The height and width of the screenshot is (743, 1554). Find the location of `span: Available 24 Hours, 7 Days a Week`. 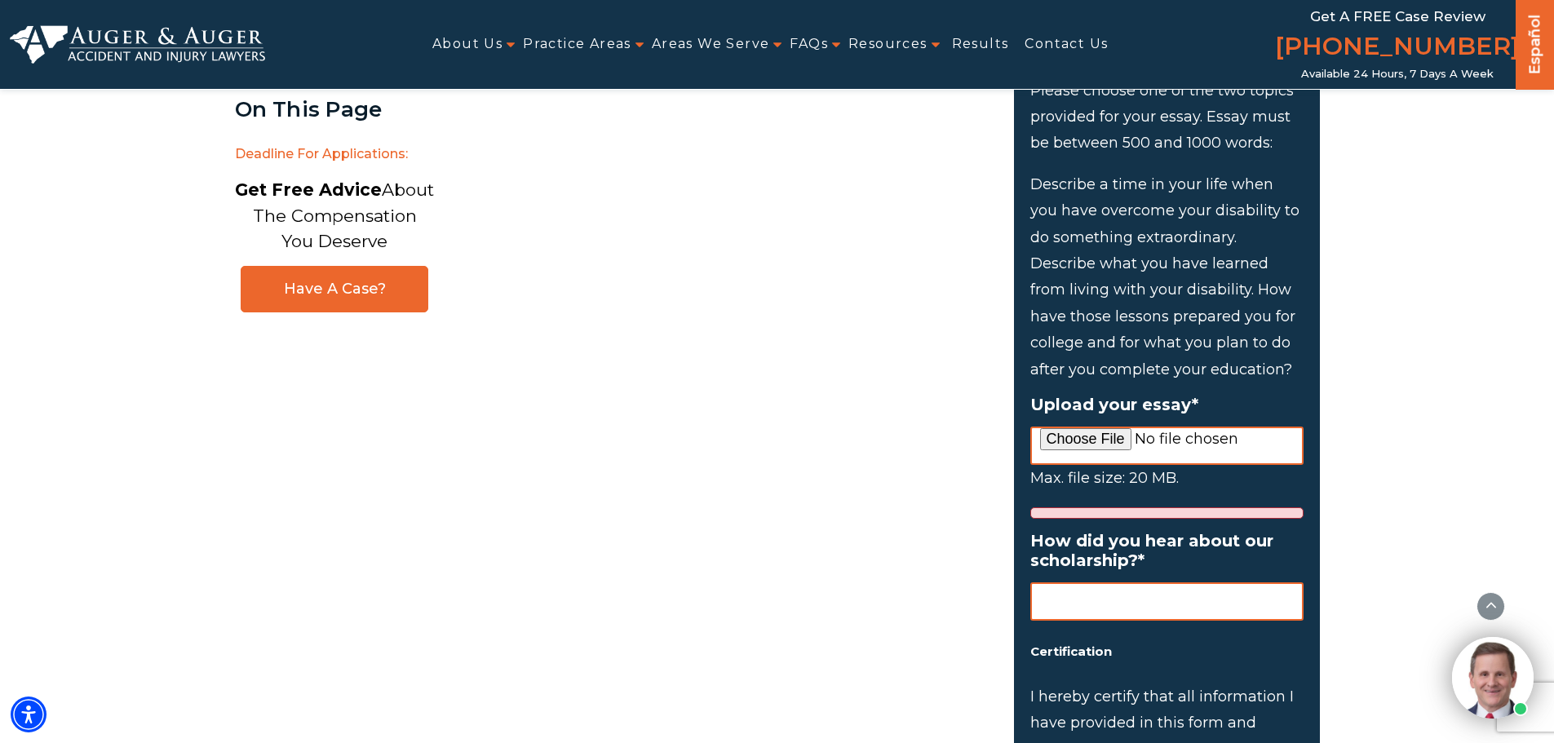

span: Available 24 Hours, 7 Days a Week is located at coordinates (1397, 74).